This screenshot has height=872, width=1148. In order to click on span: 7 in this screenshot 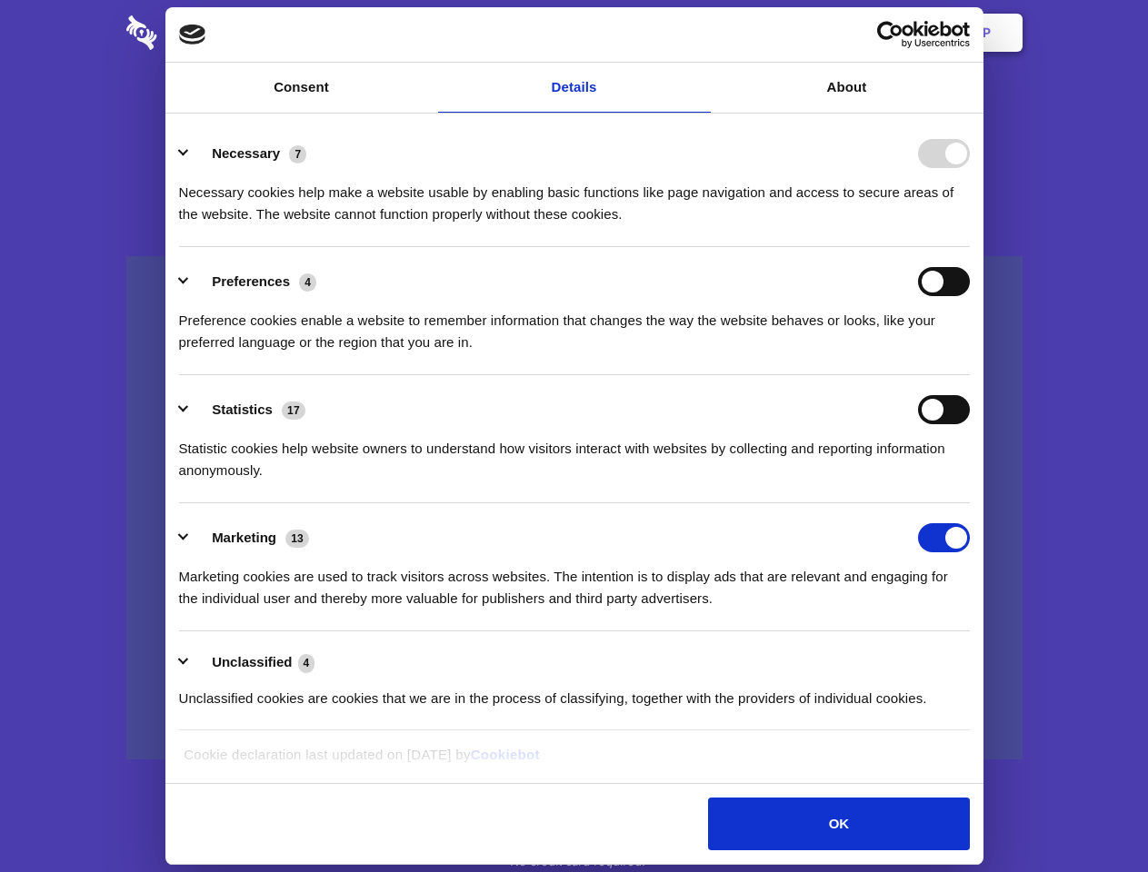, I will do `click(297, 154)`.